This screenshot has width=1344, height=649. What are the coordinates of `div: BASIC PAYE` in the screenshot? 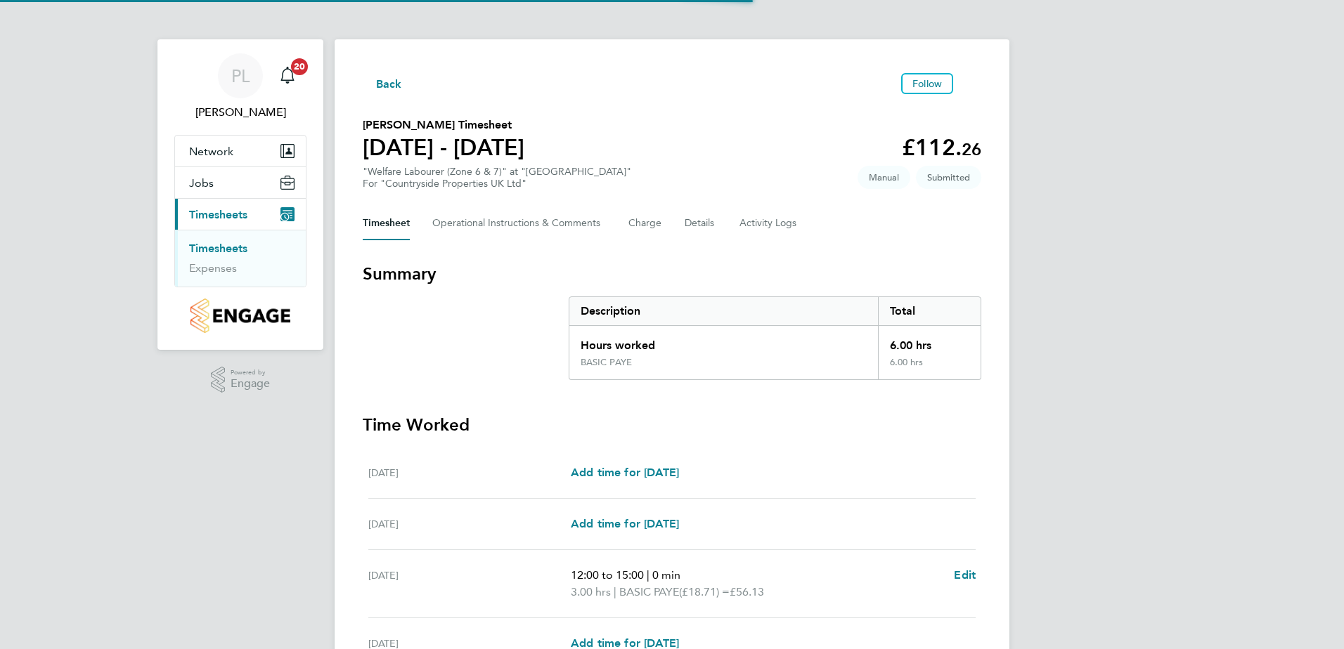 It's located at (606, 363).